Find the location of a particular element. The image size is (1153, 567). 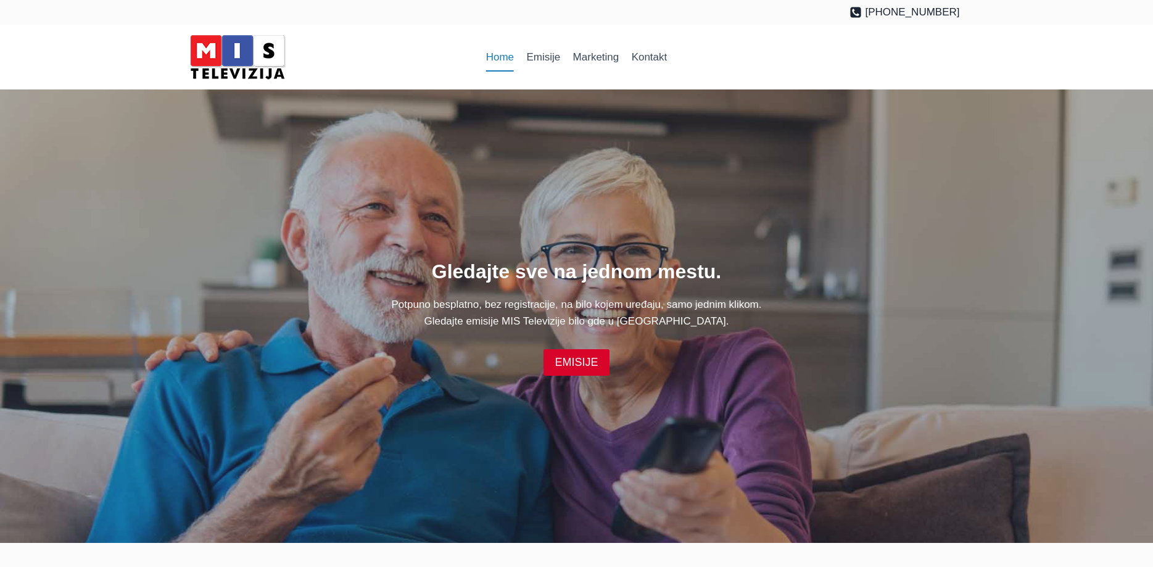

nav: Primary Navigation is located at coordinates (577, 57).